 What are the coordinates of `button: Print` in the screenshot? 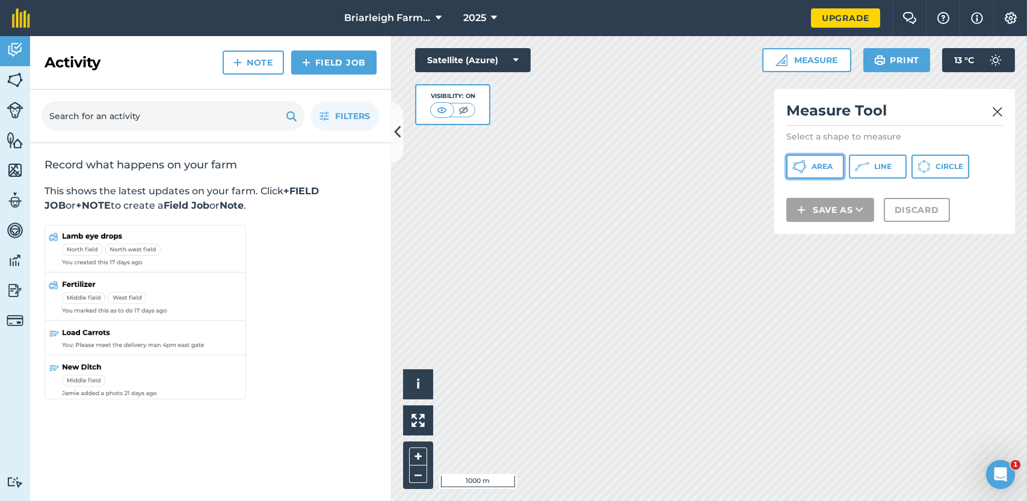 It's located at (897, 60).